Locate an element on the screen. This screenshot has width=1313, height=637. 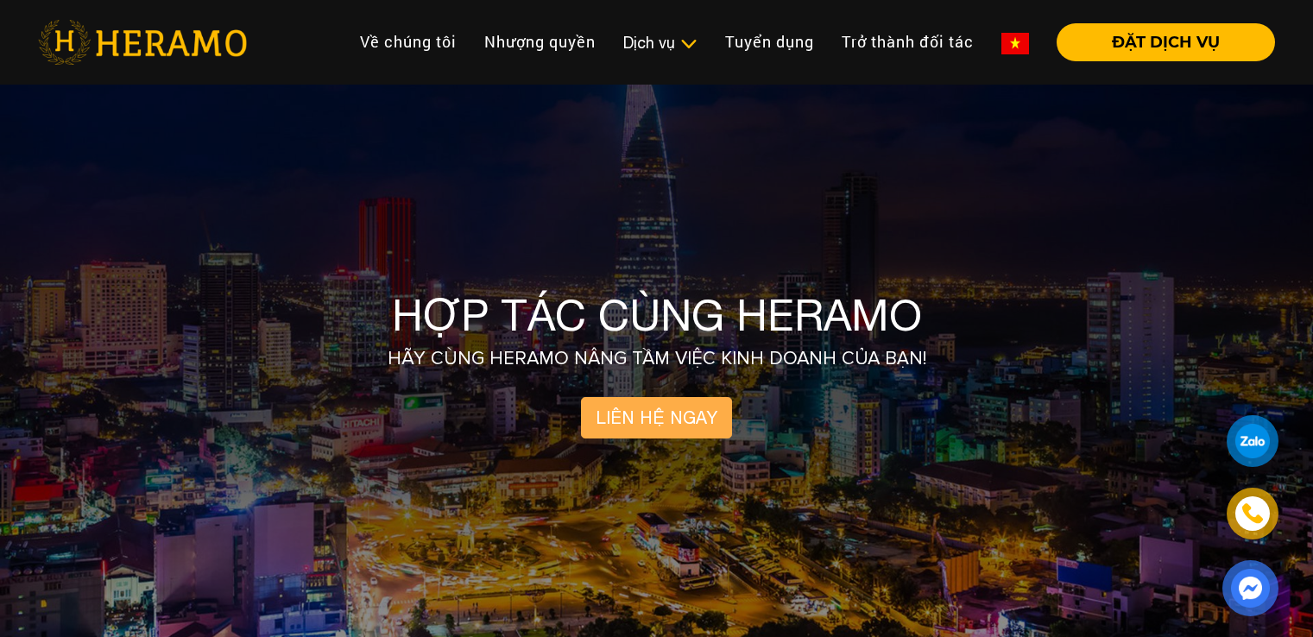
h2: HÃY CÙNG HERAMO NÂNG TẦM VIỆC KINH DOANH CỦA BẠN! is located at coordinates (657, 359).